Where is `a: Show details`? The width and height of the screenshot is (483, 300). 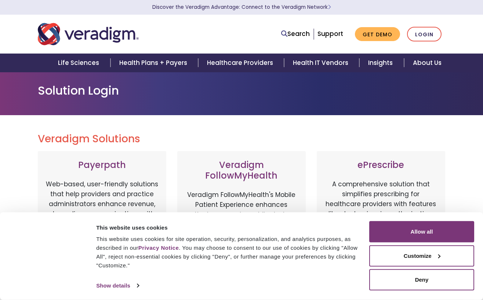
a: Show details is located at coordinates (118, 286).